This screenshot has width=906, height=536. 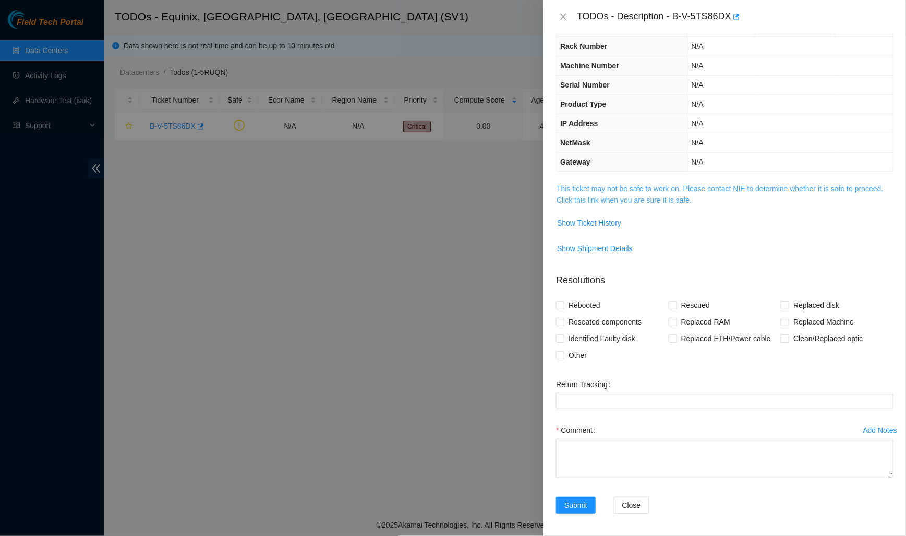 I want to click on a: This ticket may not be safe to work on. Please contact NIE to determine whether it is safe to pro..., so click(x=719, y=194).